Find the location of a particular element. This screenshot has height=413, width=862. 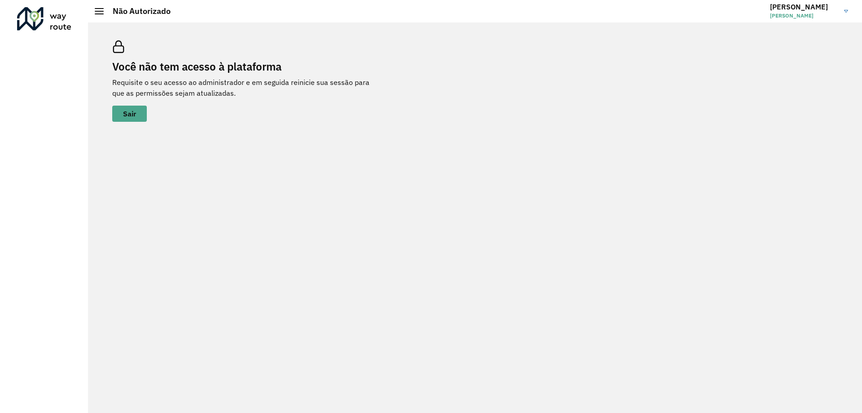

span: Sair is located at coordinates (129, 114).